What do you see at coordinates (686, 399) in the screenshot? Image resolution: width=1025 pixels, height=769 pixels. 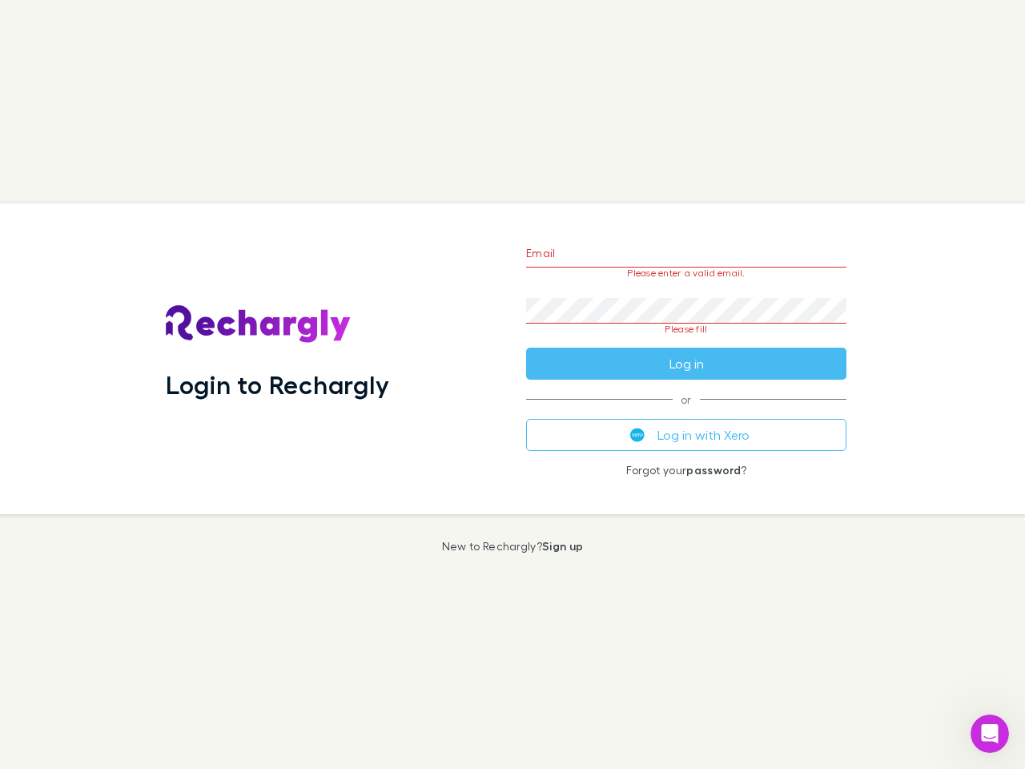 I see `span: or` at bounding box center [686, 399].